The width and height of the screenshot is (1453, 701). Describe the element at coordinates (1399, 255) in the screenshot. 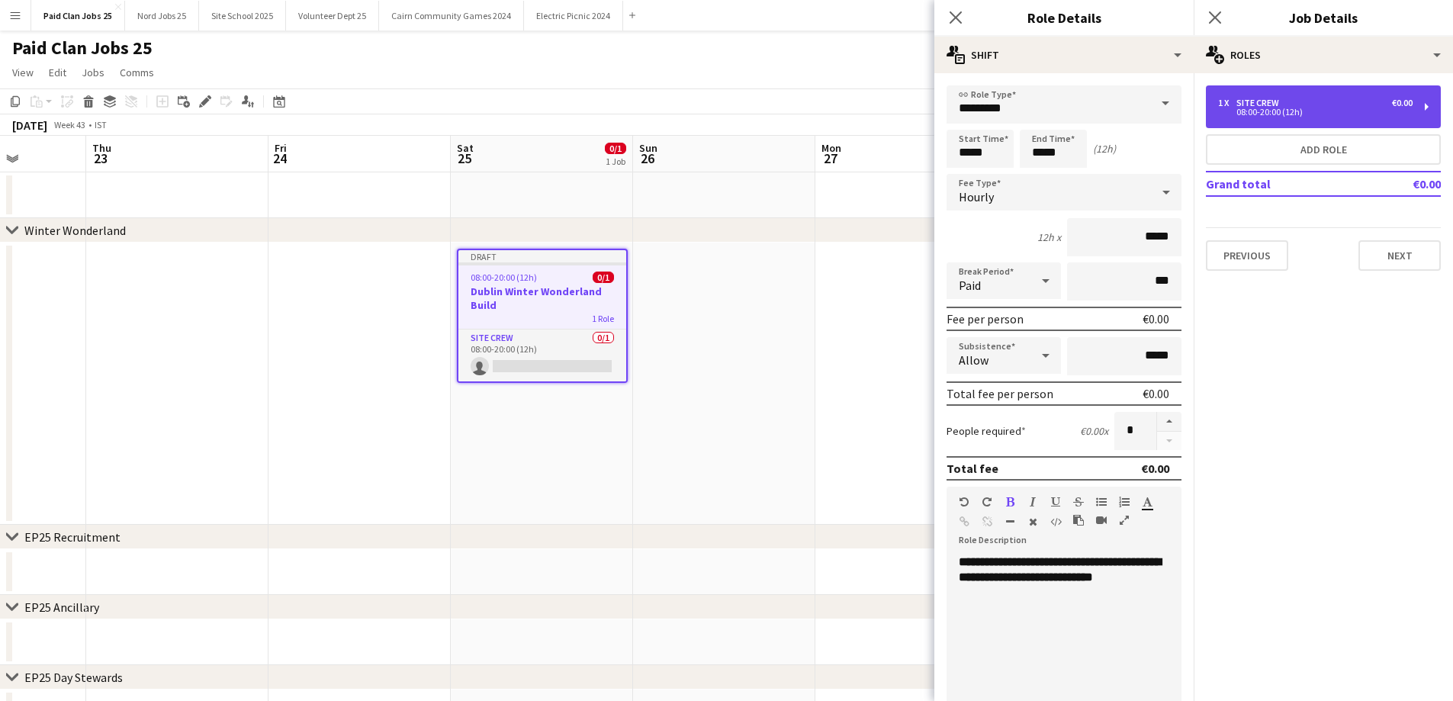

I see `button: Next` at that location.